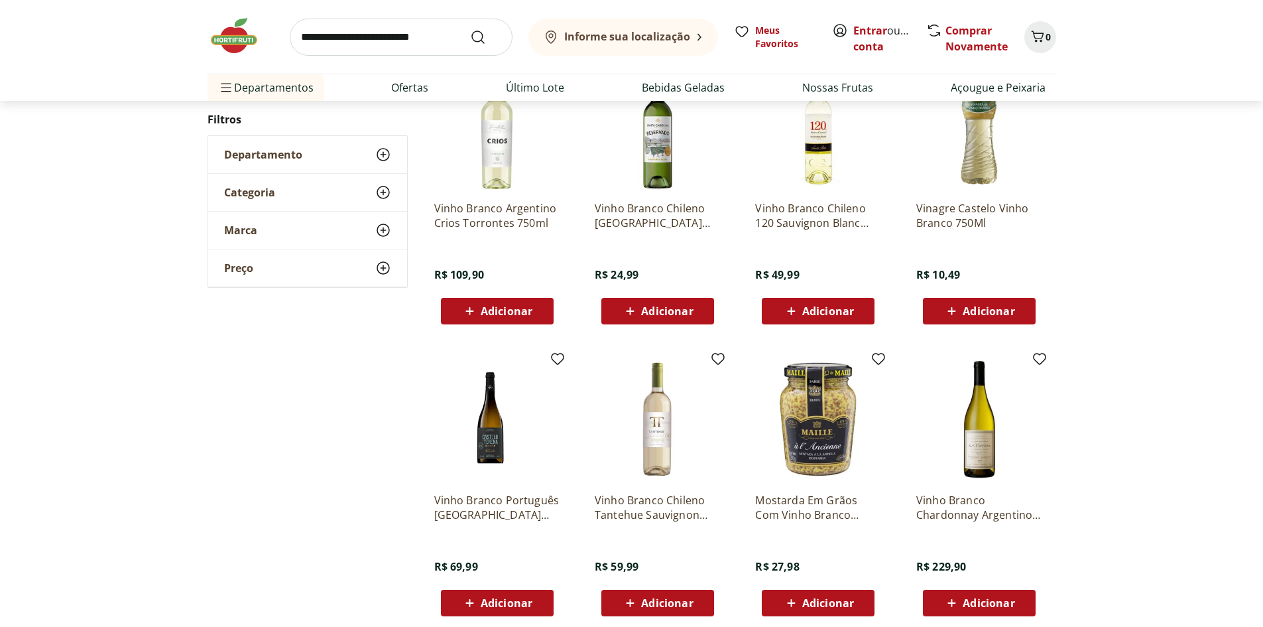 The image size is (1263, 627). I want to click on img: Mostarda Em Grãos Com Vinho Branco Maille Vidro 210G, so click(818, 419).